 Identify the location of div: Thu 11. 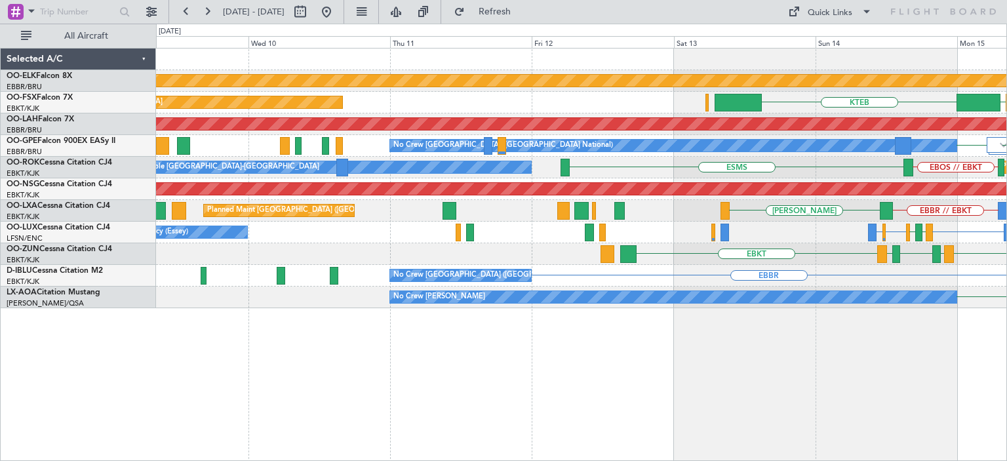
(461, 42).